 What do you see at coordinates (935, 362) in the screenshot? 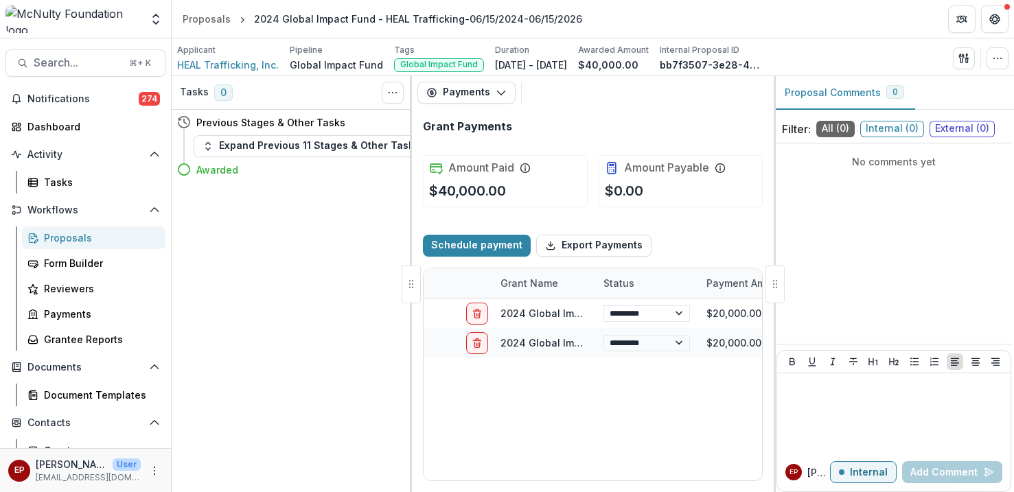
I see `button: Ordered List` at bounding box center [935, 362].